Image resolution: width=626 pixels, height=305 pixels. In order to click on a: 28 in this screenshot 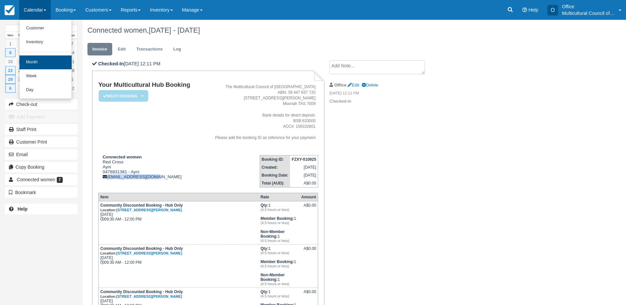, I will do `click(72, 70)`.